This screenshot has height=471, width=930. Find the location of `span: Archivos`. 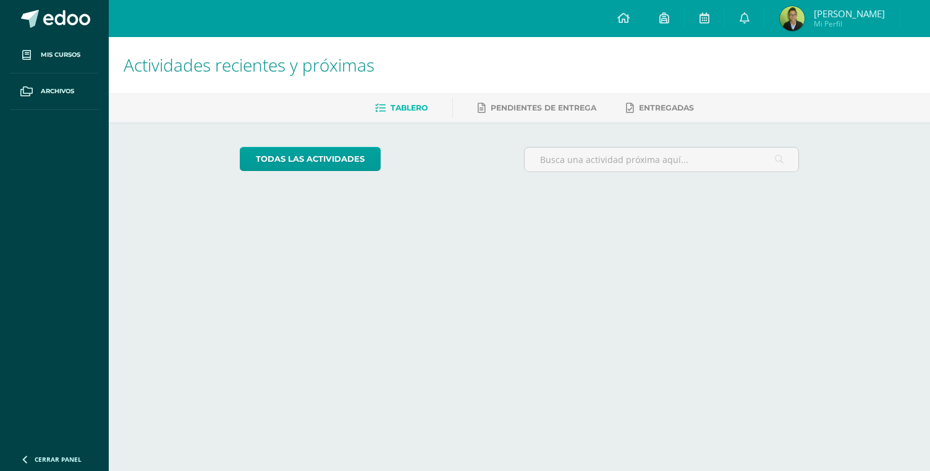

span: Archivos is located at coordinates (57, 91).